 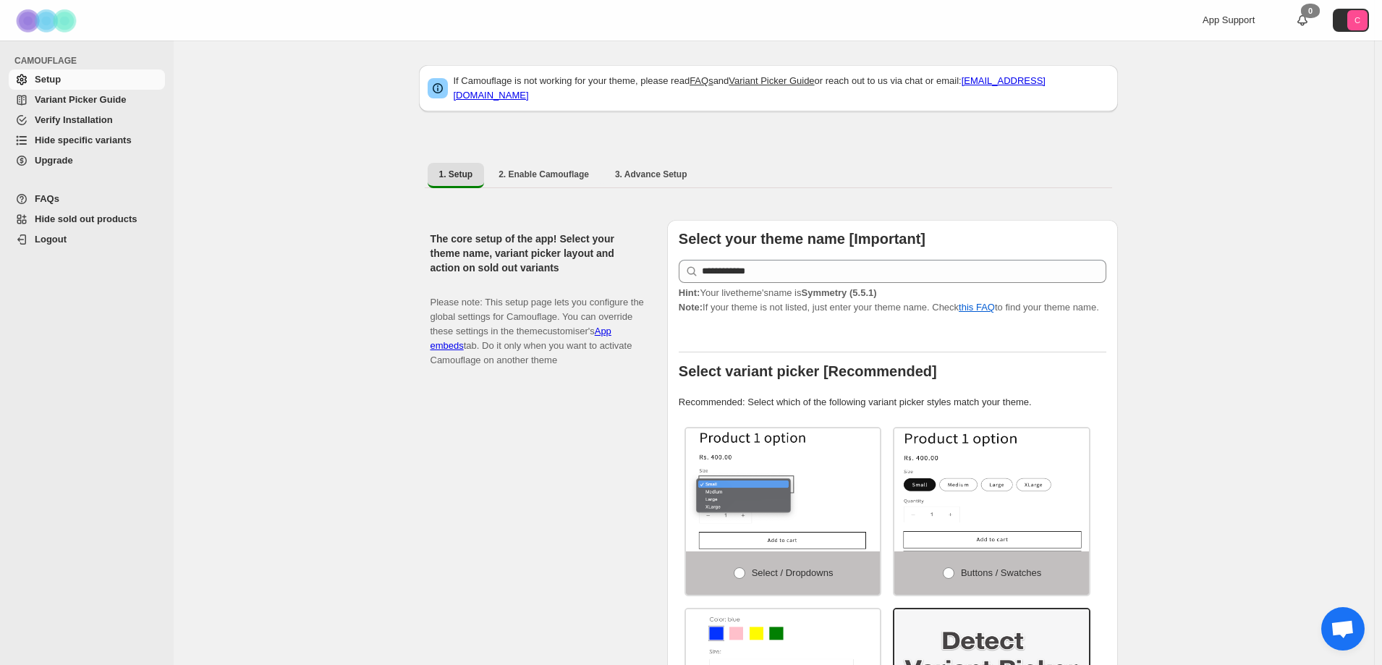 What do you see at coordinates (86, 218) in the screenshot?
I see `span: Hide sold out products` at bounding box center [86, 218].